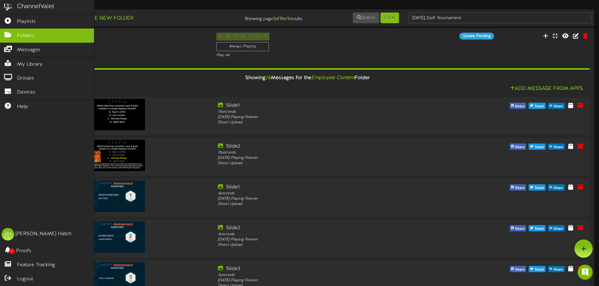  I want to click on span: Folders, so click(26, 36).